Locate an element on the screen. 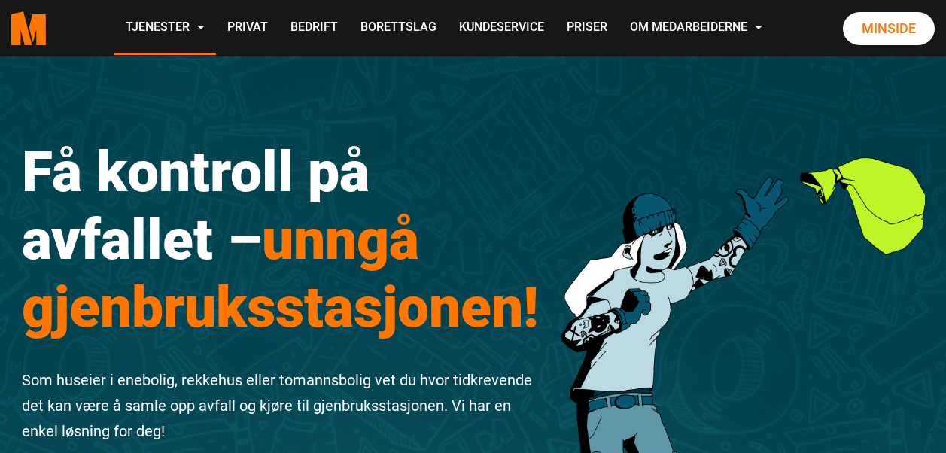 Image resolution: width=946 pixels, height=453 pixels. a: Minside is located at coordinates (889, 29).